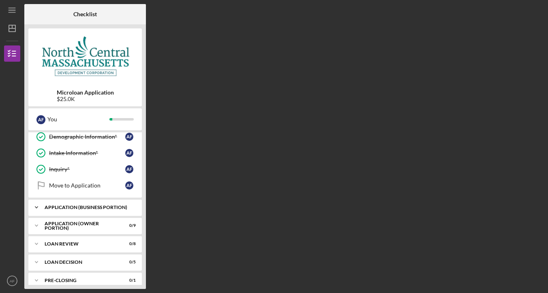 This screenshot has width=548, height=293. I want to click on a: Intake Information*AF, so click(85, 153).